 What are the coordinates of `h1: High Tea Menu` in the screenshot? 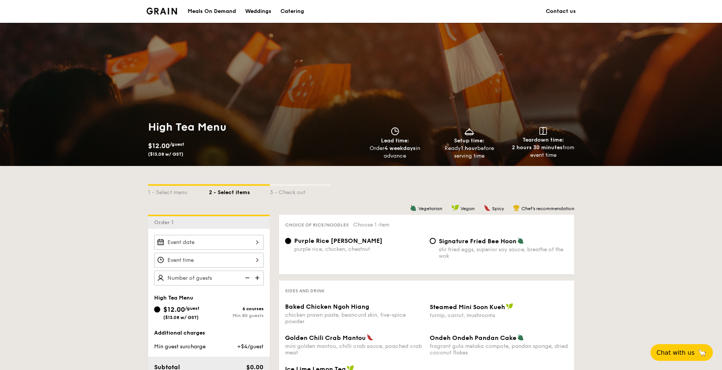 It's located at (253, 127).